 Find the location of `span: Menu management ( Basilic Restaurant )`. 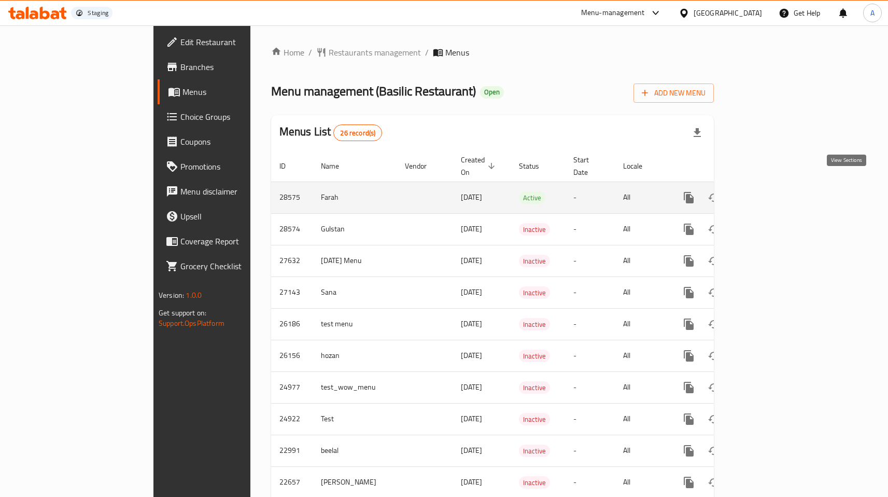

span: Menu management ( Basilic Restaurant ) is located at coordinates (373, 91).